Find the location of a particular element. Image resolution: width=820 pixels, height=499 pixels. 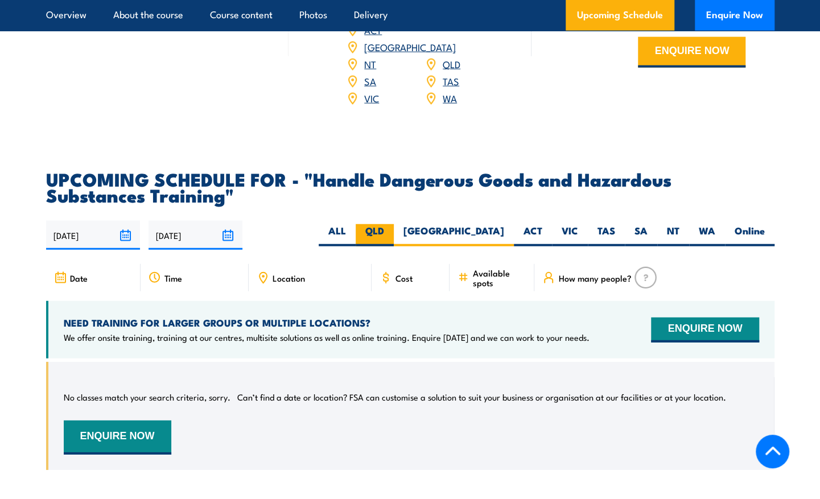

h4: NEED TRAINING FOR LARGER GROUPS OR MULTIPLE LOCATIONS? is located at coordinates (327, 323).